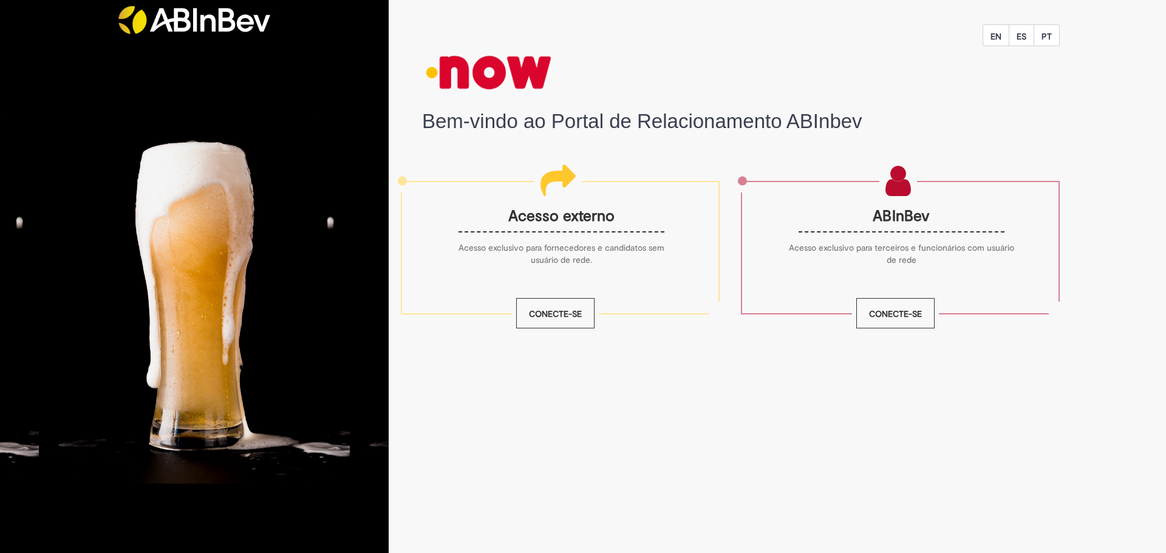 Image resolution: width=1166 pixels, height=553 pixels. I want to click on font: Acesso exclusivo para fornecedores e candidatos sem usuário de rede., so click(561, 254).